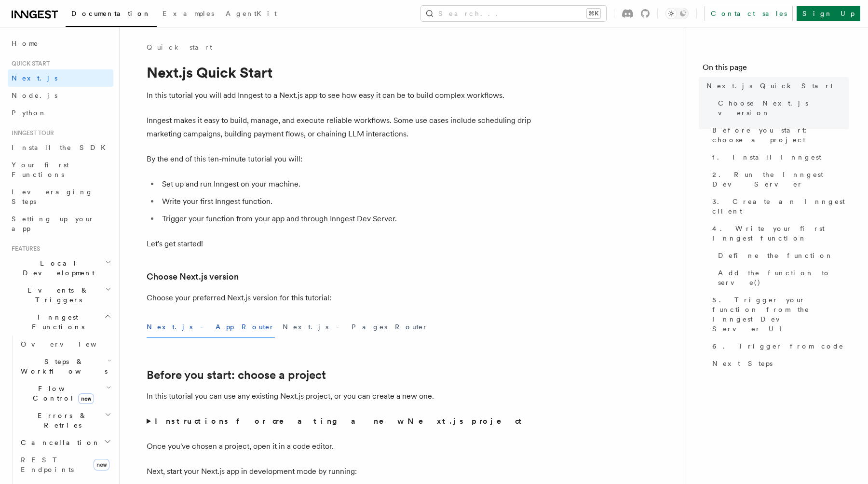  I want to click on a: REST Endpointsnew, so click(65, 465).